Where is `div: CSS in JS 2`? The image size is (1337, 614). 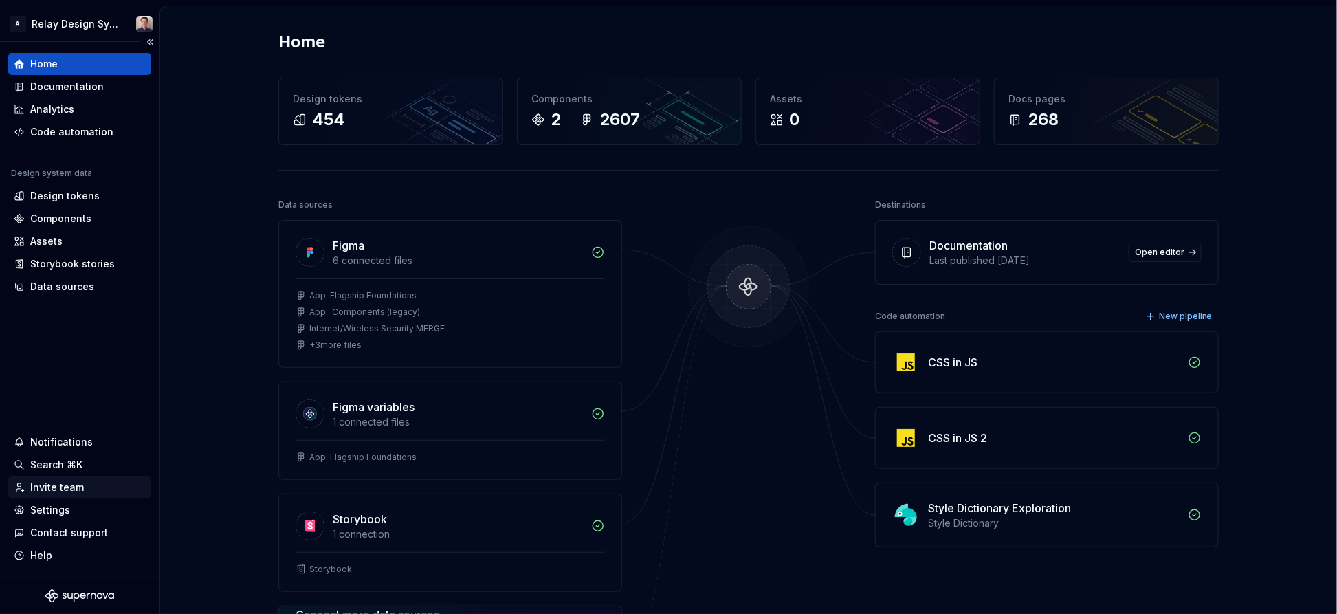 div: CSS in JS 2 is located at coordinates (957, 438).